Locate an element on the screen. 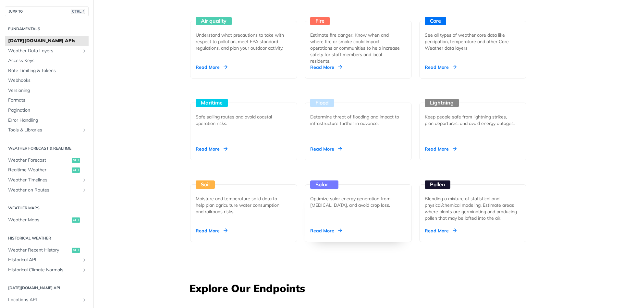 The height and width of the screenshot is (308, 623). a: Webhooks is located at coordinates (47, 80).